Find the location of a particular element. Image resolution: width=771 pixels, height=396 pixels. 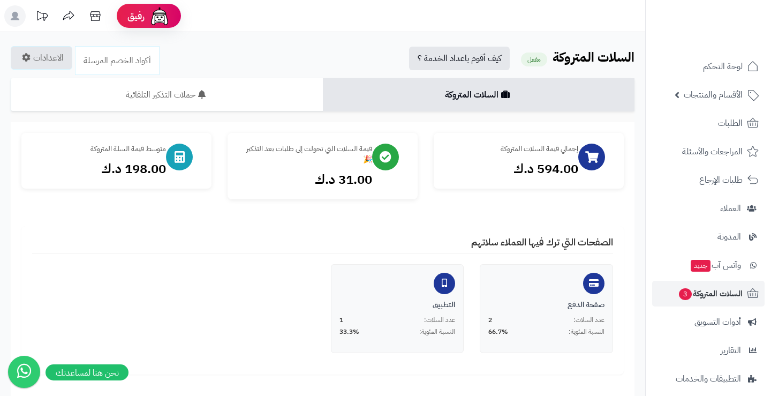

img: ai-face.png is located at coordinates (160, 16).